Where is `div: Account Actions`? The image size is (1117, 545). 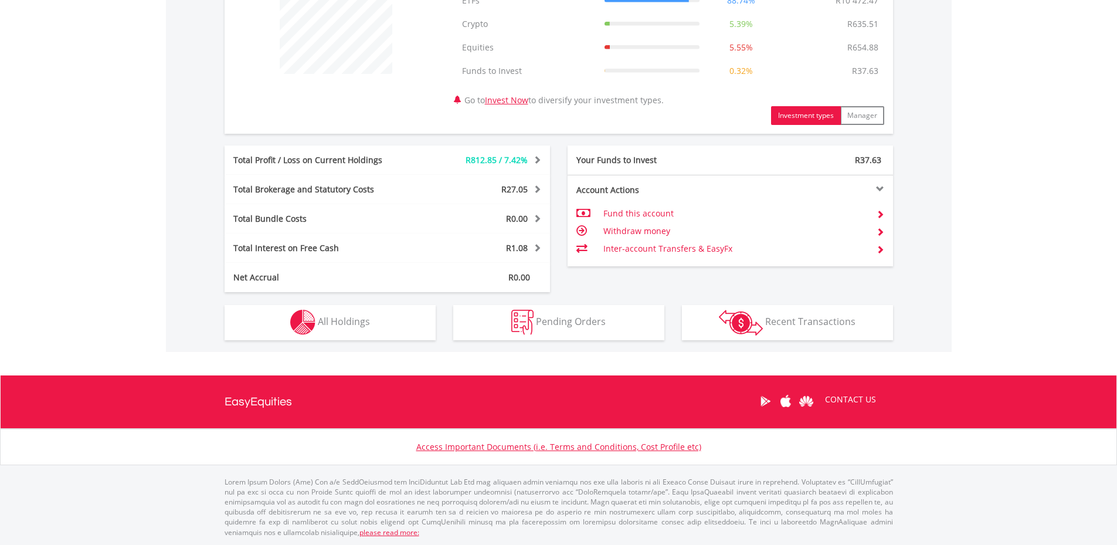
div: Account Actions is located at coordinates (649, 190).